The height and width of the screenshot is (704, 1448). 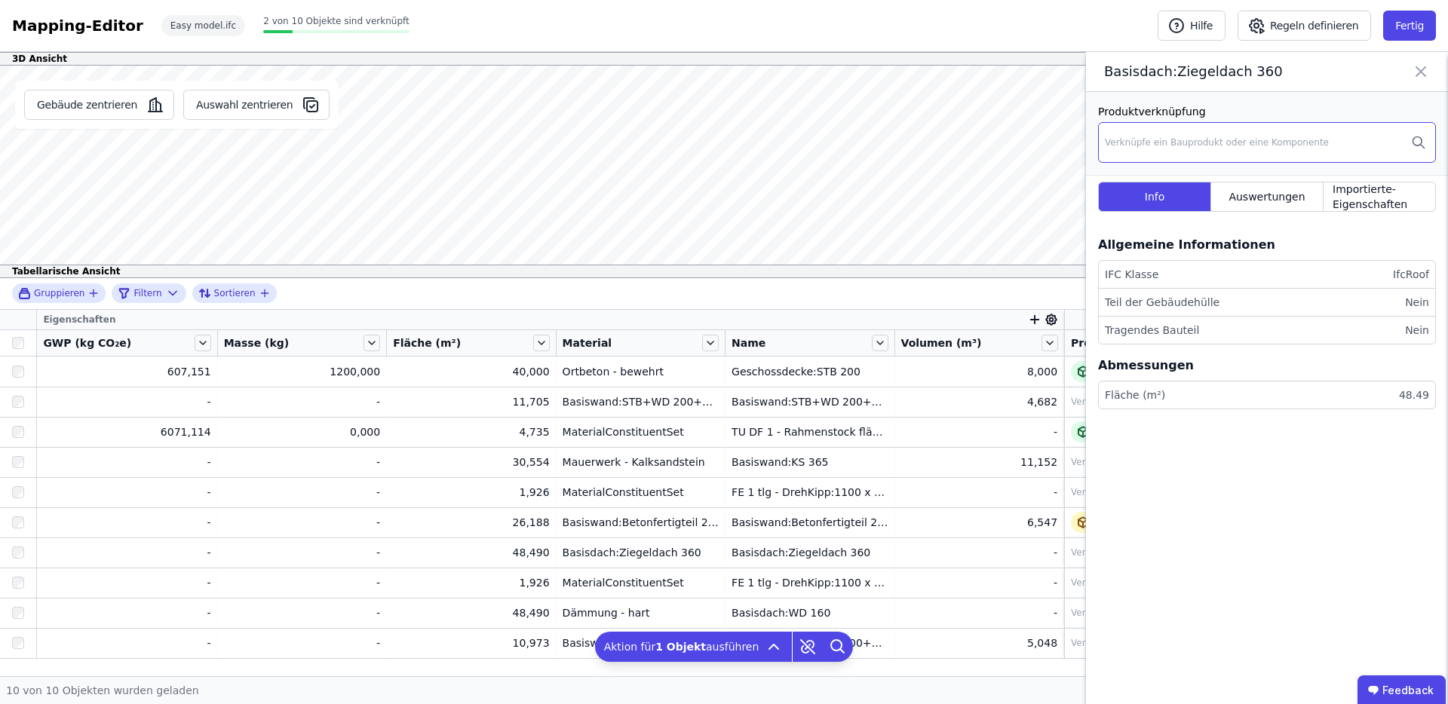 I want to click on div: 4,682, so click(x=979, y=402).